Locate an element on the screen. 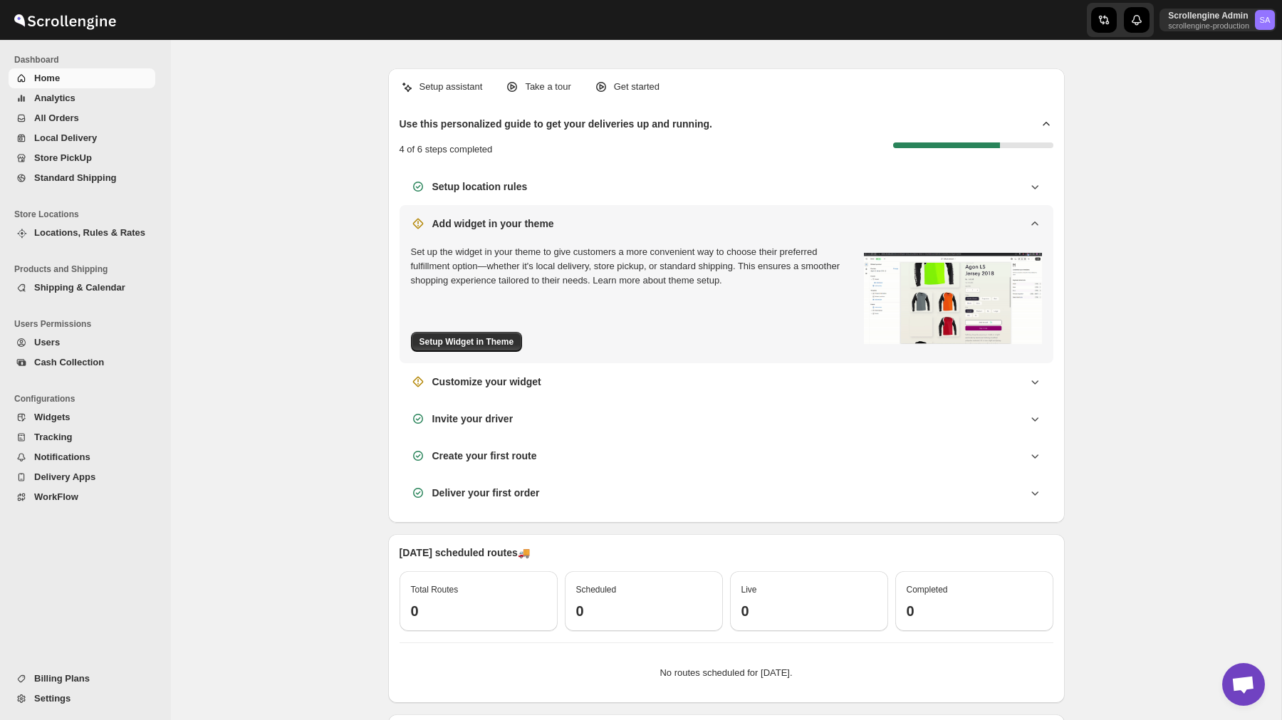 This screenshot has width=1282, height=720. button: Settings is located at coordinates (82, 699).